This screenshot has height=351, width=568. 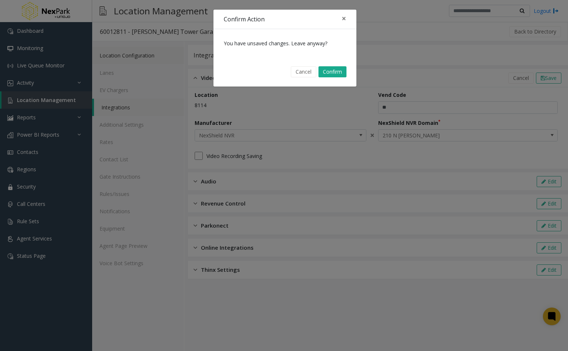 What do you see at coordinates (332, 72) in the screenshot?
I see `button: Confirm` at bounding box center [332, 72].